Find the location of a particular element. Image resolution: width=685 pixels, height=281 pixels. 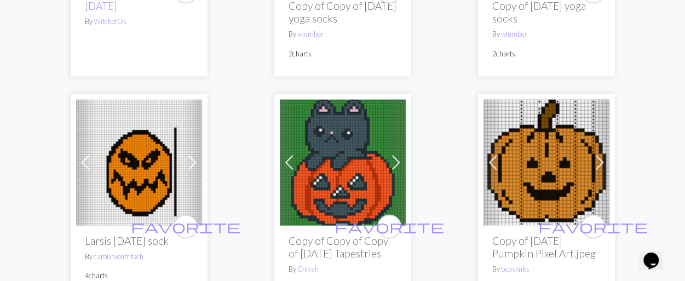

img: halloween cat is located at coordinates (343, 163).